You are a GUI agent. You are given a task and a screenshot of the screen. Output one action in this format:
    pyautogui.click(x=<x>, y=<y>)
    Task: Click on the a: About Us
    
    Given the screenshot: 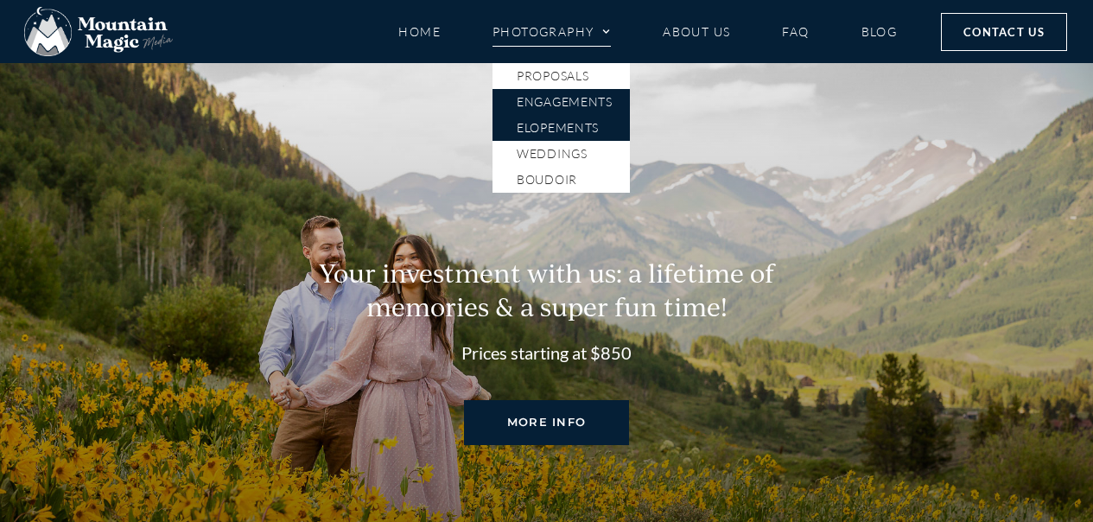 What is the action you would take?
    pyautogui.click(x=696, y=31)
    